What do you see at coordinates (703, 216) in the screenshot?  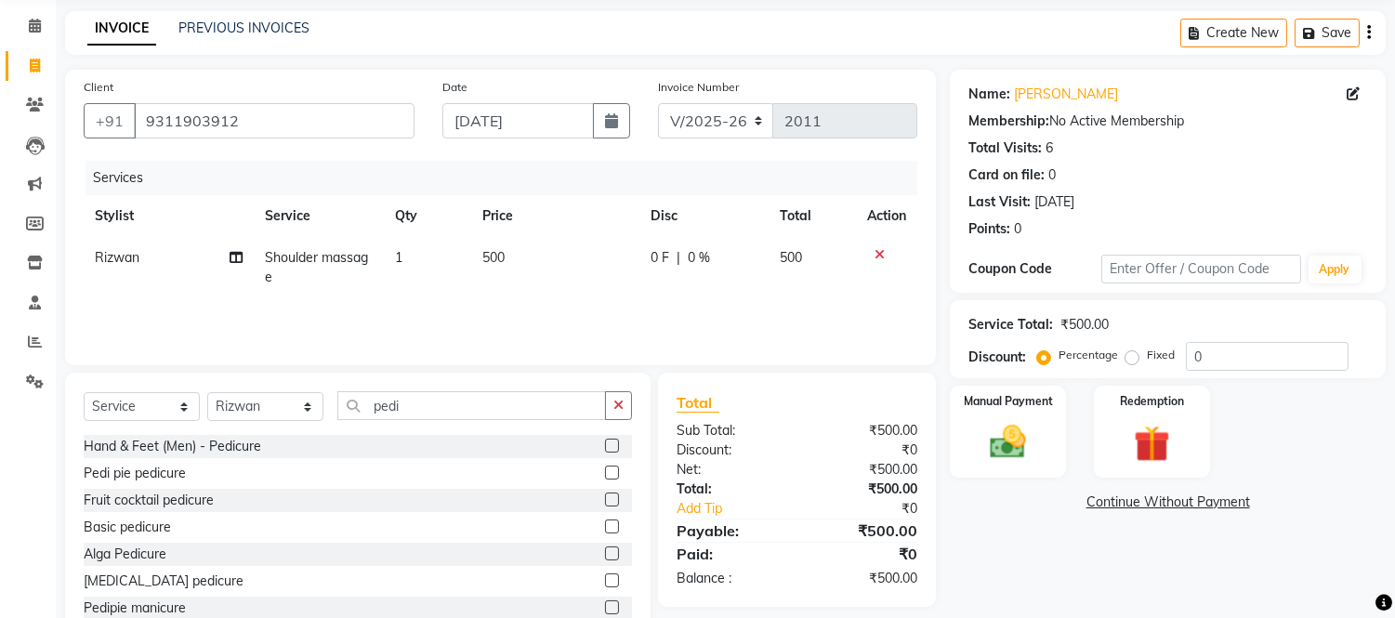 I see `th: Disc` at bounding box center [703, 216].